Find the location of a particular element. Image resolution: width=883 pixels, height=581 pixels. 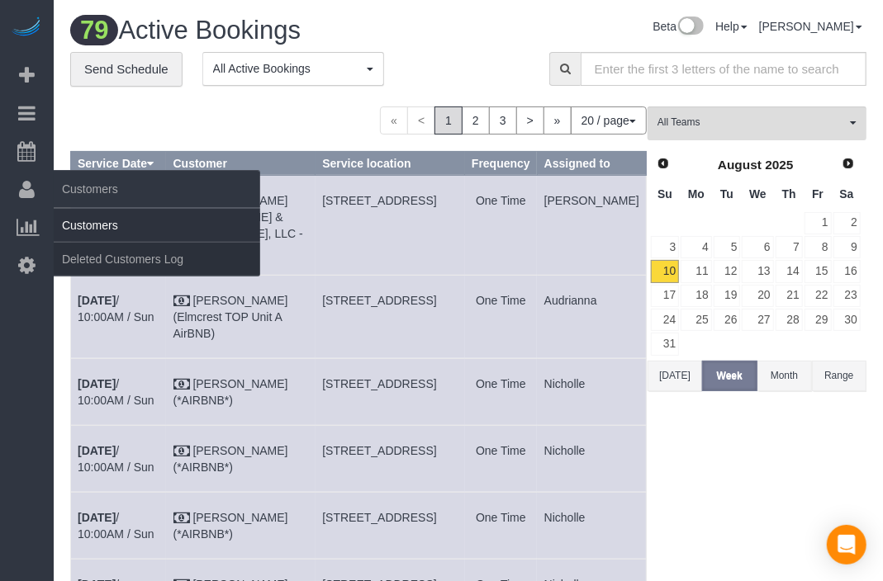

button: All Active Bookings is located at coordinates (293, 69).